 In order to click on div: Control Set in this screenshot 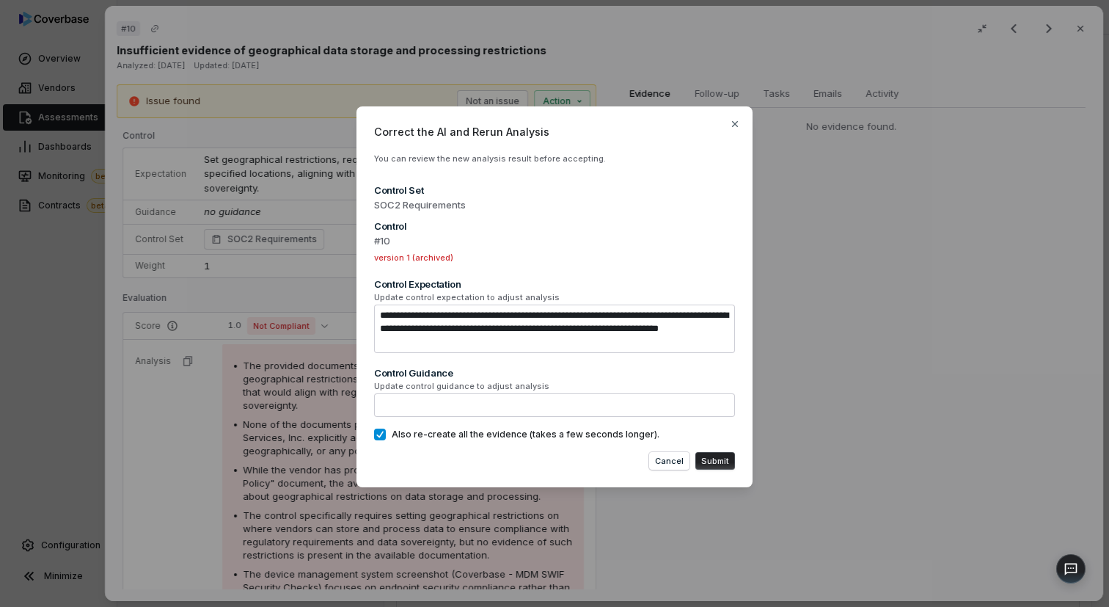, I will do `click(555, 190)`.